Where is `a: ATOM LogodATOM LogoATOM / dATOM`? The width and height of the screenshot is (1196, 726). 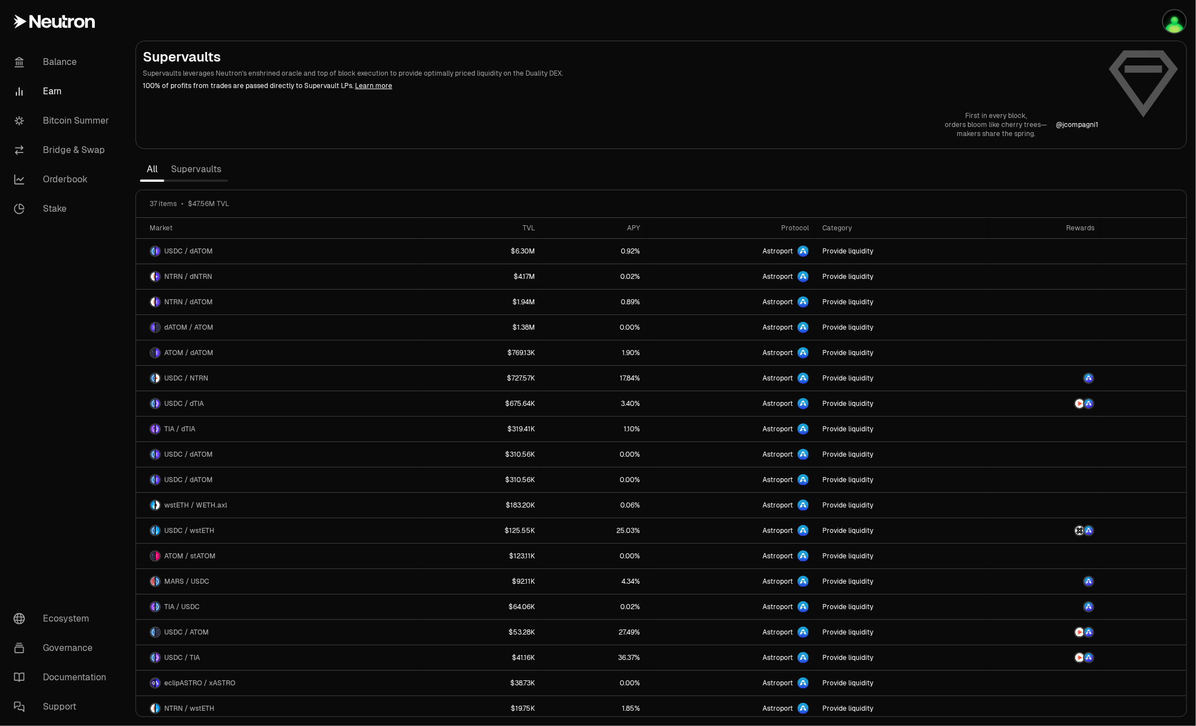 a: ATOM LogodATOM LogoATOM / dATOM is located at coordinates (279, 353).